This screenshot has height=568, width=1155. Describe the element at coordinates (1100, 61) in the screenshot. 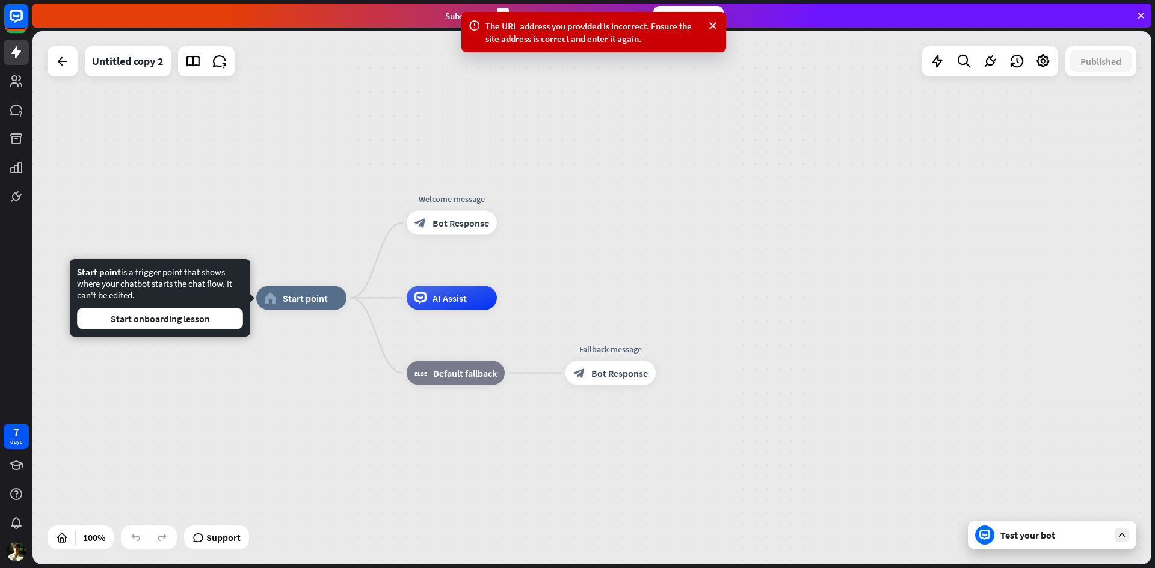

I see `button: Published` at that location.